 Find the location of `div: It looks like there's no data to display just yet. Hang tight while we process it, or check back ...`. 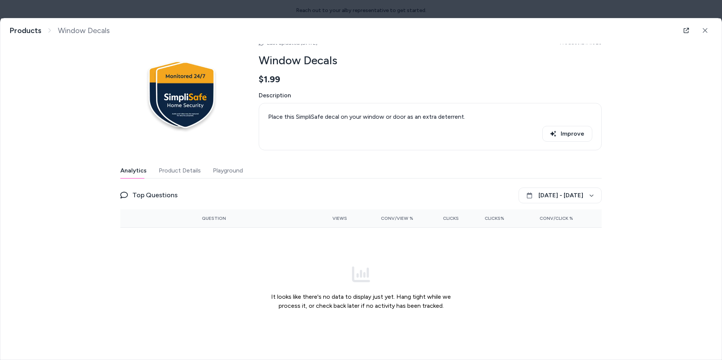

div: It looks like there's no data to display just yet. Hang tight while we process it, or check back ... is located at coordinates (361, 288).